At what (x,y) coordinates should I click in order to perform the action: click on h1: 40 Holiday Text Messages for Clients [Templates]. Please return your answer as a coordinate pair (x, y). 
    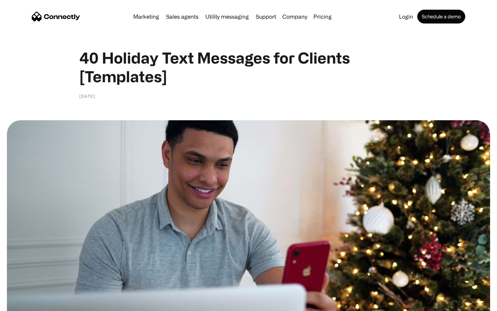
    Looking at the image, I should click on (248, 67).